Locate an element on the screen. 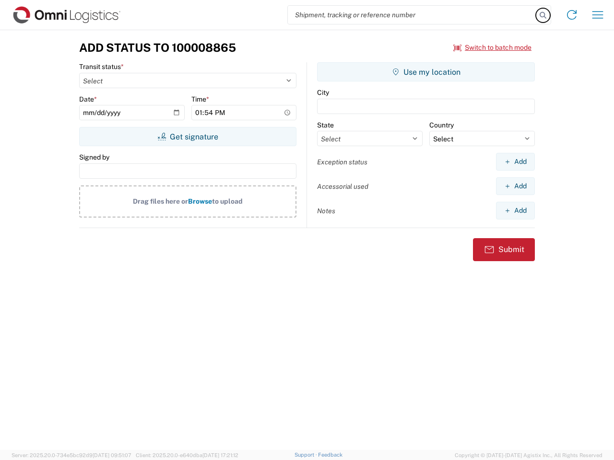 This screenshot has width=614, height=460. button: Get signature is located at coordinates (187, 137).